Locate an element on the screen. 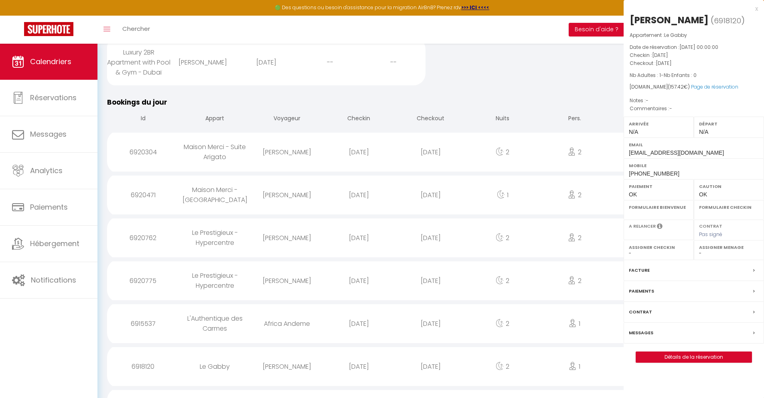 This screenshot has width=764, height=398. label: Messages is located at coordinates (641, 333).